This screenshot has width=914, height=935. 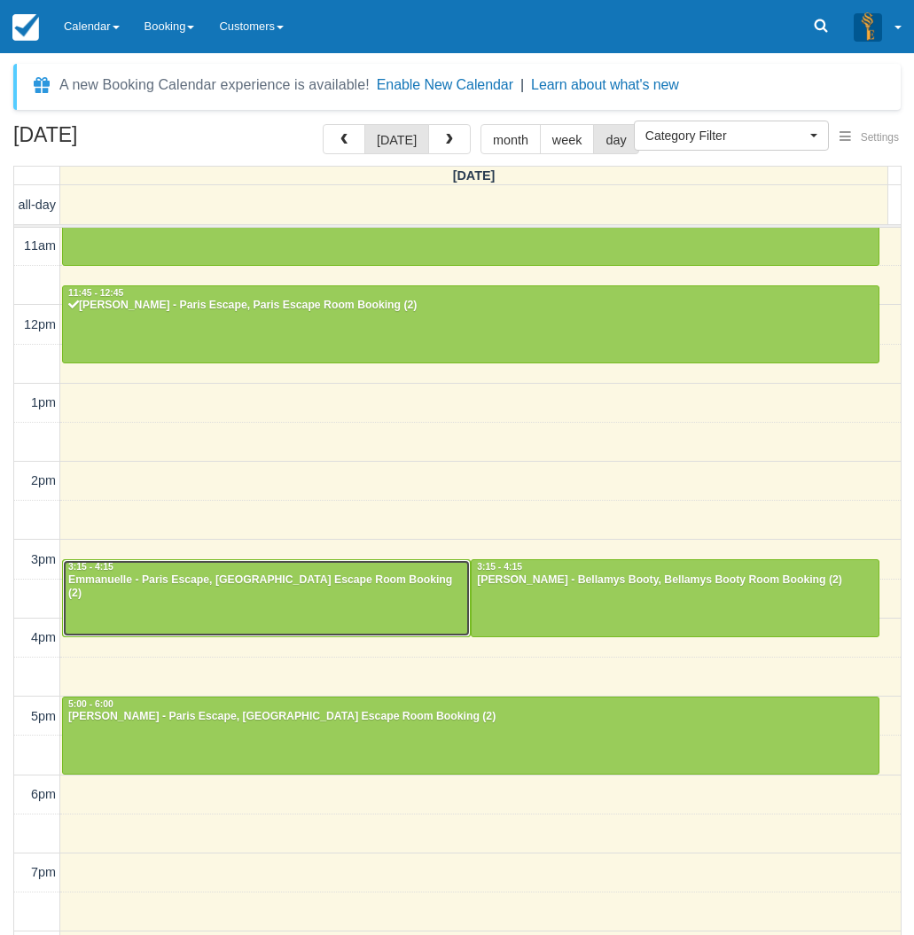 I want to click on span: 4pm, so click(x=43, y=637).